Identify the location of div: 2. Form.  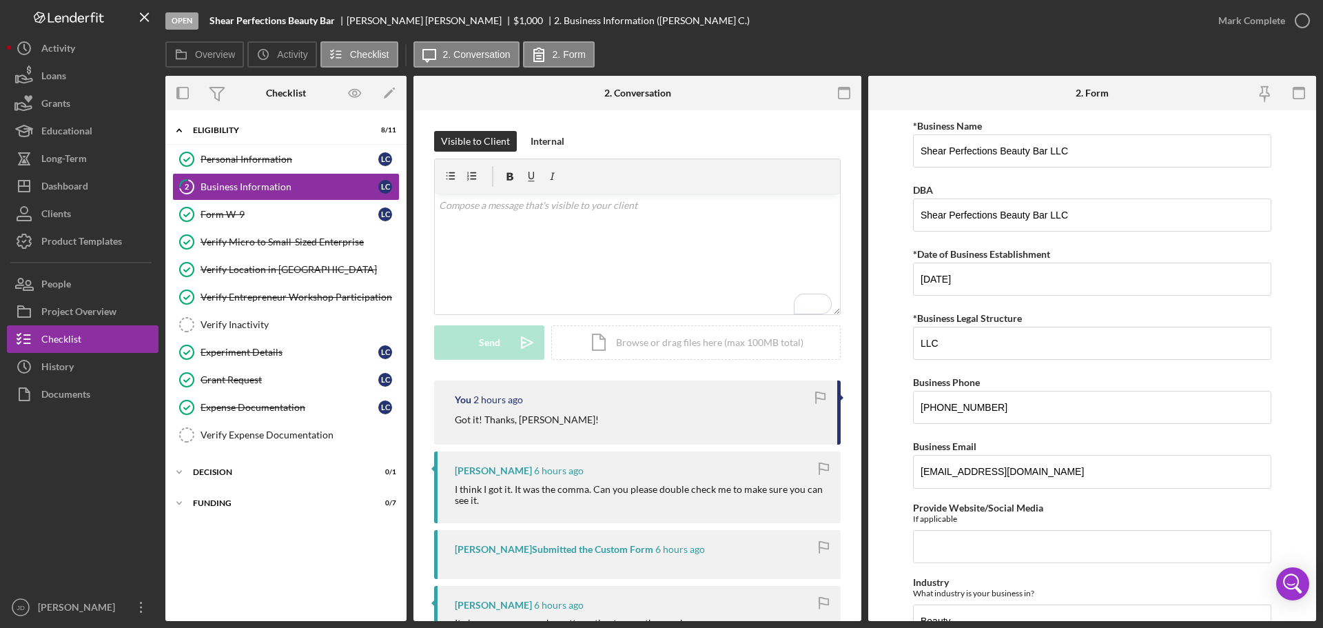
(1092, 93).